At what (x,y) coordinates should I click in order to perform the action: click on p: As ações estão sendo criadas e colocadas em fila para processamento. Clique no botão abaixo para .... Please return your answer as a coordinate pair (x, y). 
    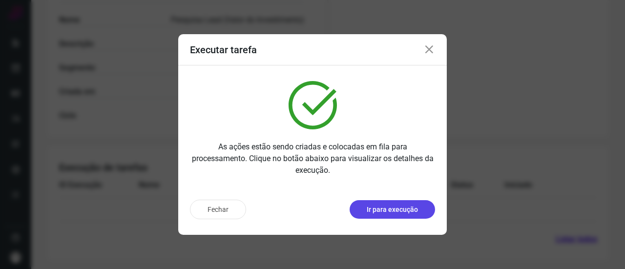
    Looking at the image, I should click on (313, 159).